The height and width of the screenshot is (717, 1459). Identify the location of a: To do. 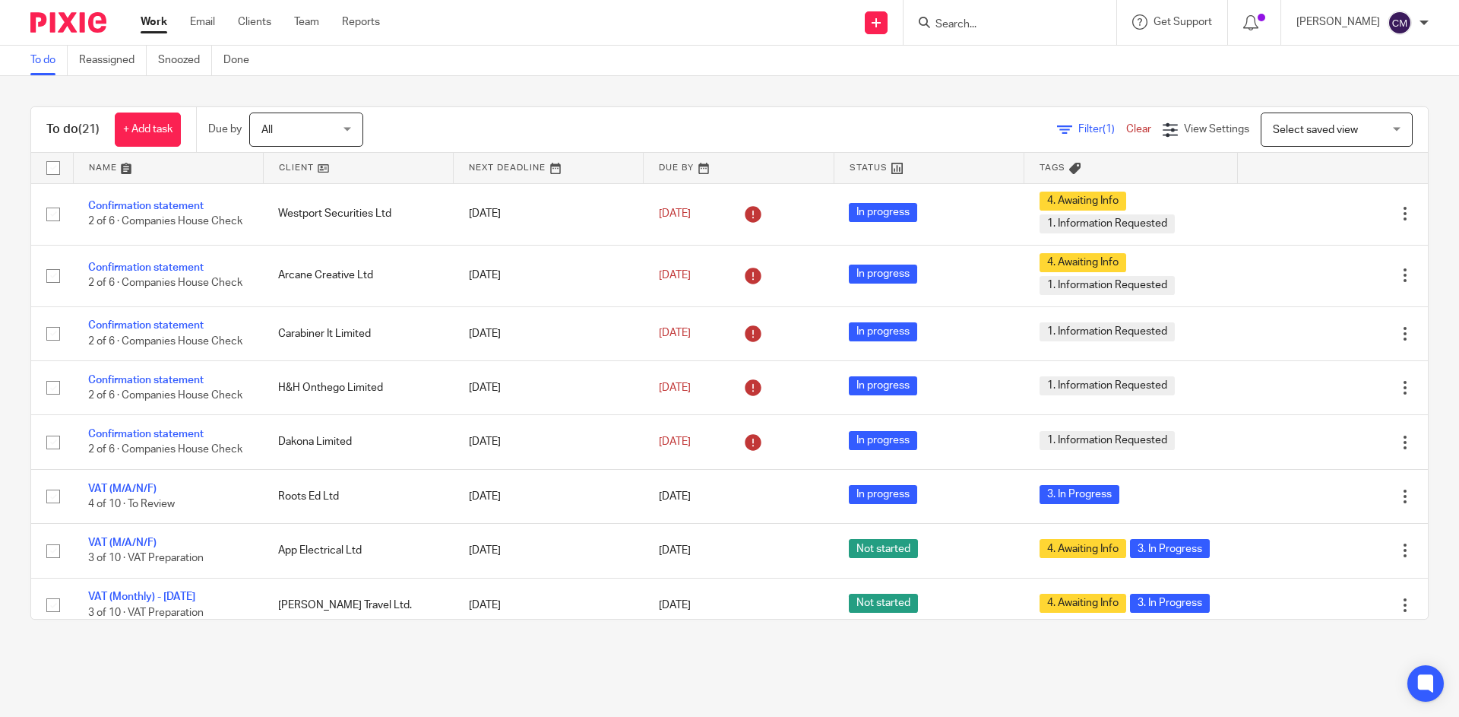
(49, 60).